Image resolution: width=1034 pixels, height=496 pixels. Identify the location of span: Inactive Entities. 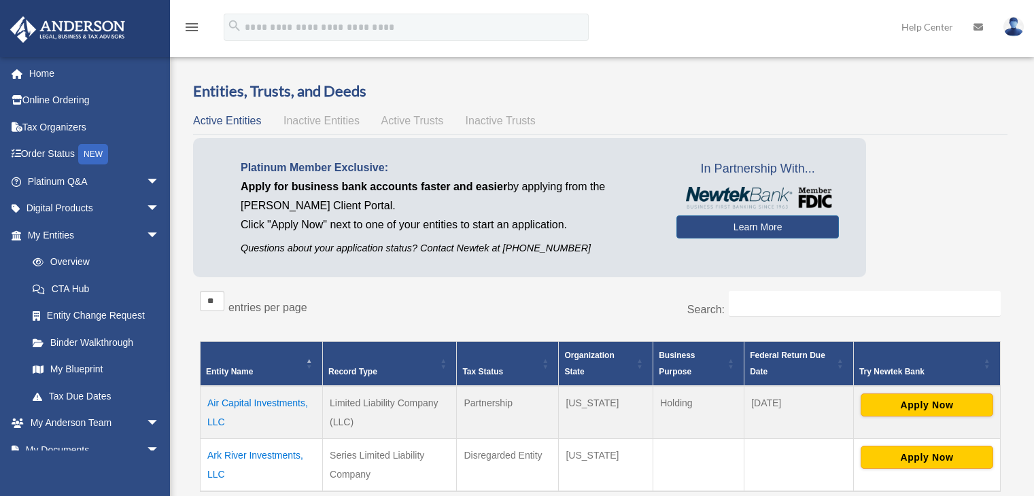
(321, 120).